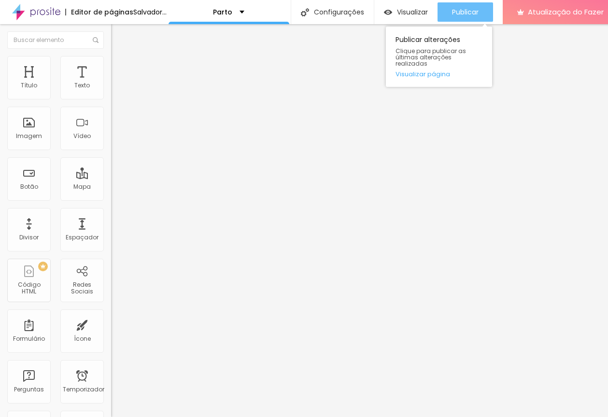  What do you see at coordinates (339, 12) in the screenshot?
I see `font: Configurações` at bounding box center [339, 12].